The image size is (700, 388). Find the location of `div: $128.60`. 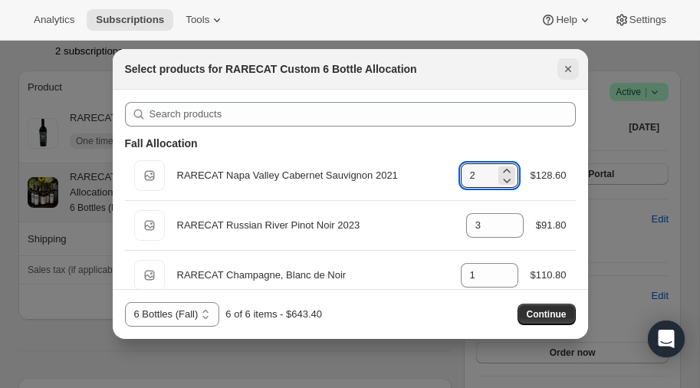

div: $128.60 is located at coordinates (548, 176).